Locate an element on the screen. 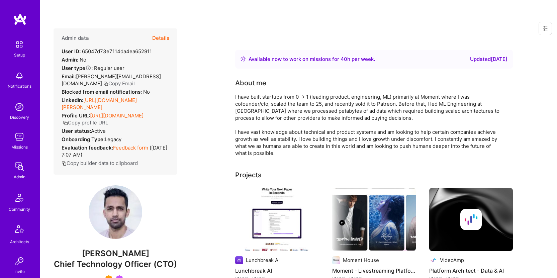 The image size is (557, 278). span: Active is located at coordinates (98, 131).